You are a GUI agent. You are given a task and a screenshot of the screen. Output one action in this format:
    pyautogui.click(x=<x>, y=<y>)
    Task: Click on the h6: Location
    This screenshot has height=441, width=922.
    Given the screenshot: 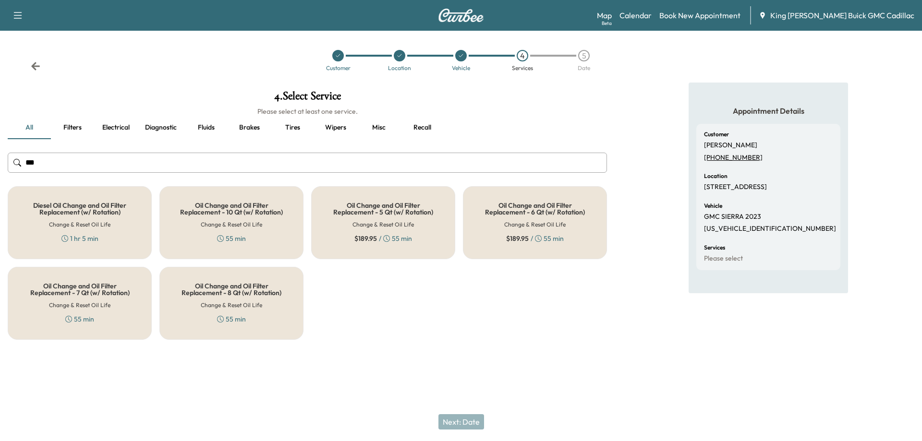 What is the action you would take?
    pyautogui.click(x=716, y=176)
    